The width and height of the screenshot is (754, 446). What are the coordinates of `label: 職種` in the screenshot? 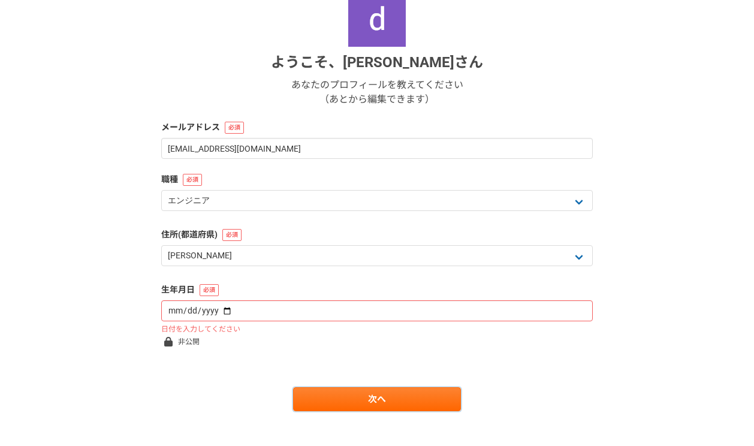 It's located at (377, 179).